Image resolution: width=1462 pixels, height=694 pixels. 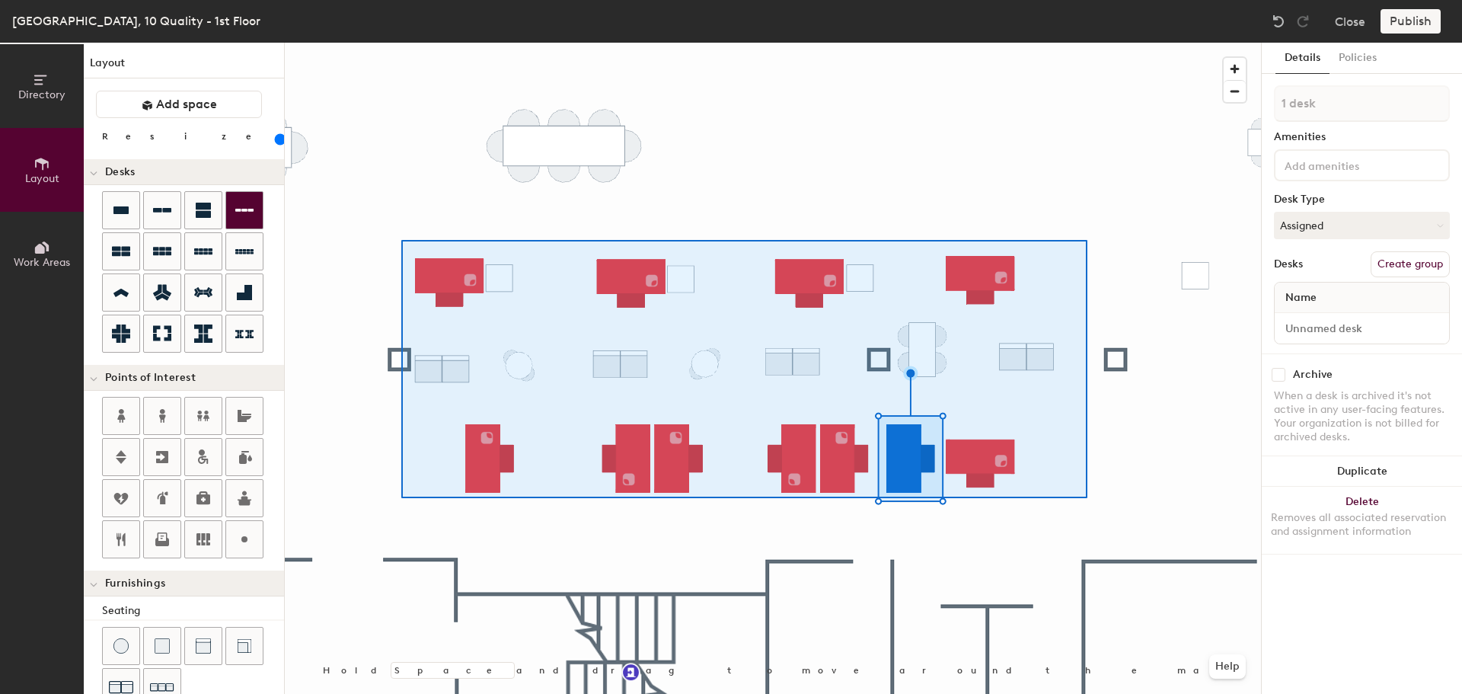 I want to click on button: Help, so click(x=1228, y=666).